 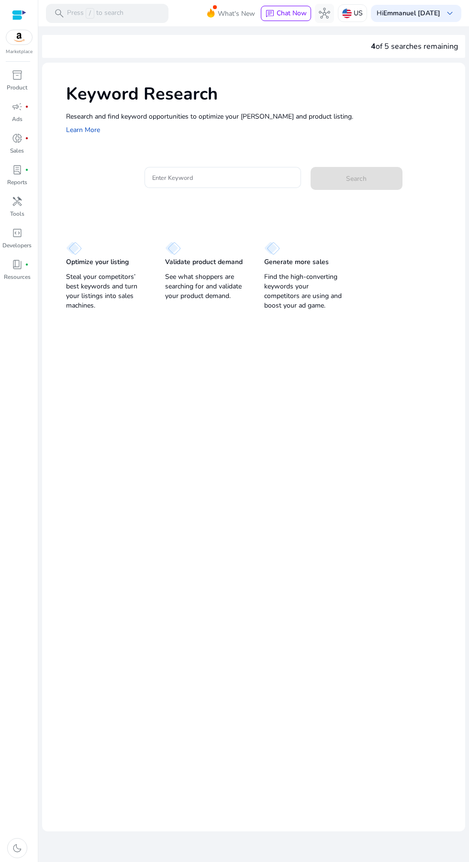 I want to click on p: Find the high-converting keywords your competitors are using and boost your ad game., so click(x=304, y=291).